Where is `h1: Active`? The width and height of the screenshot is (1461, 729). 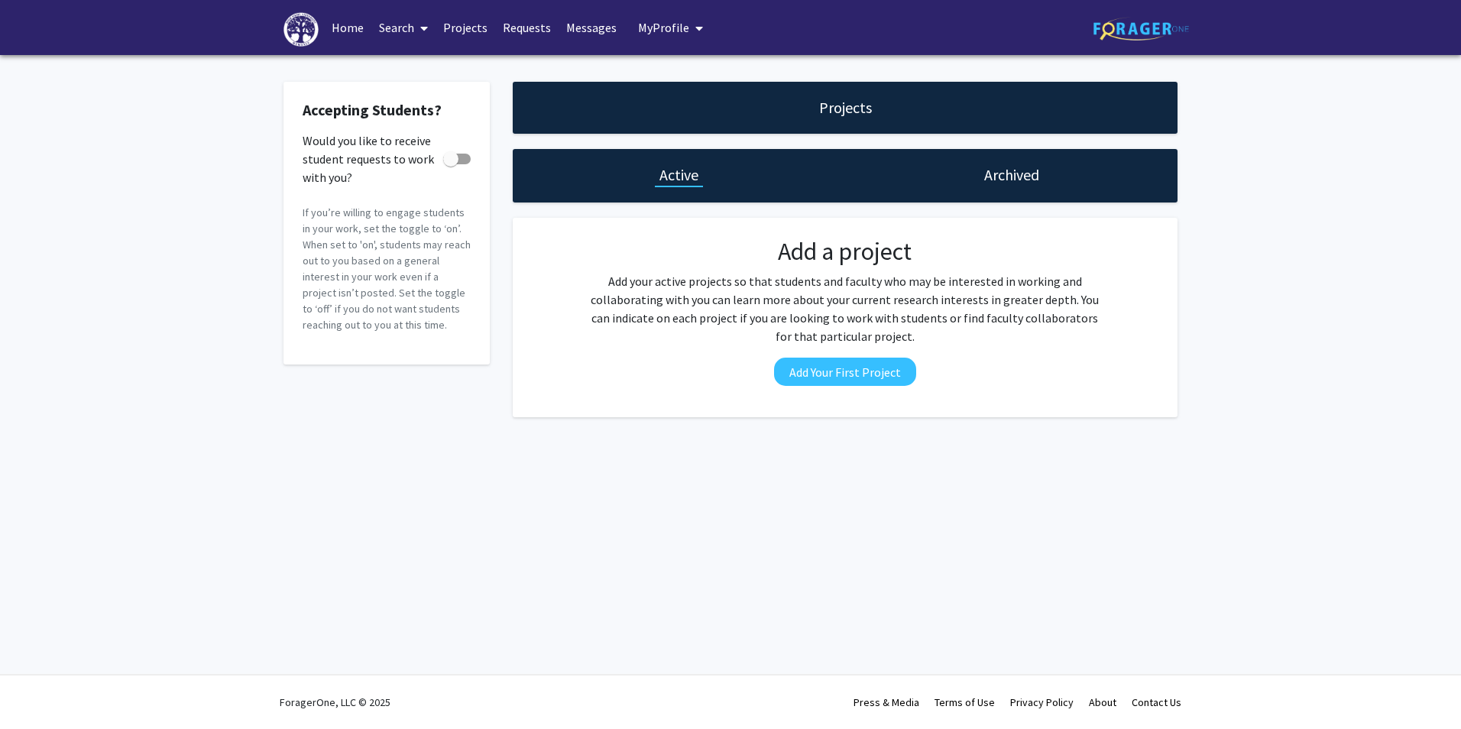 h1: Active is located at coordinates (678, 175).